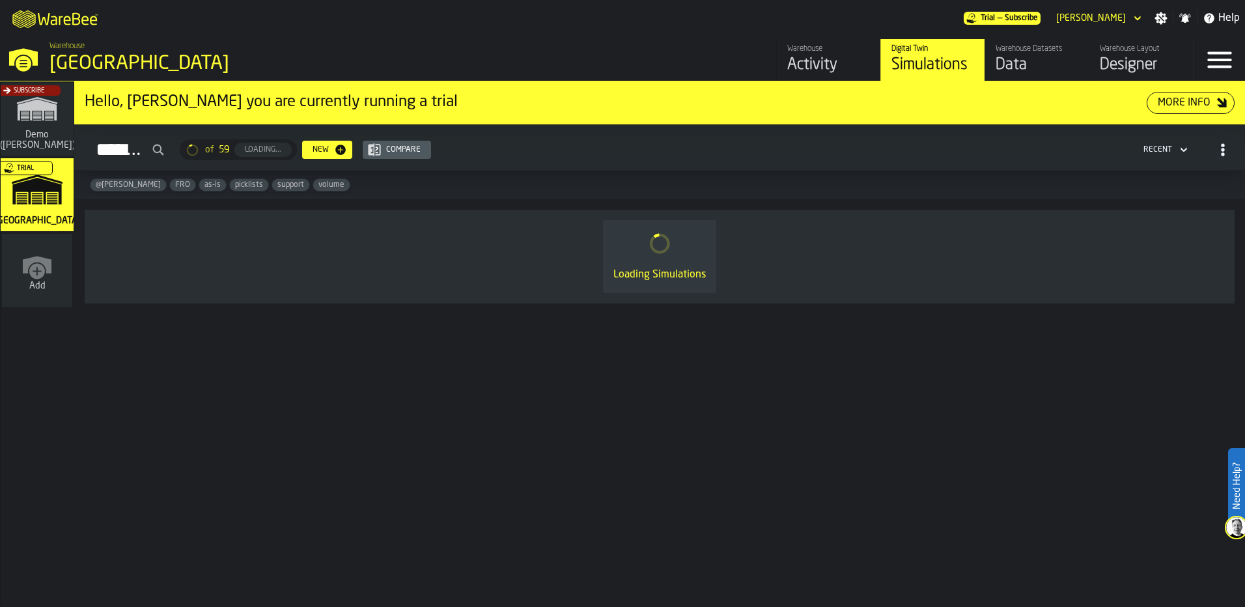 Image resolution: width=1245 pixels, height=607 pixels. I want to click on a: link-to-/wh/i/dbcf2930-f09f-4140-89fc-d1e1c3a767ca/simulations, so click(37, 120).